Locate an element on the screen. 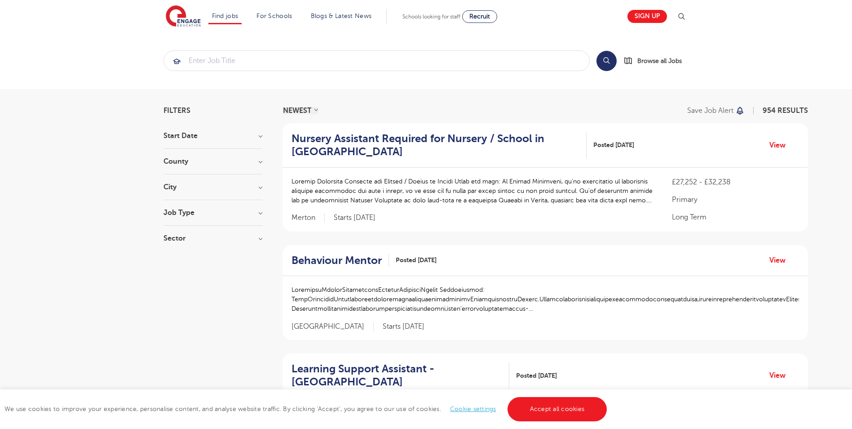 The image size is (852, 429). img: Engage Education is located at coordinates (183, 17).